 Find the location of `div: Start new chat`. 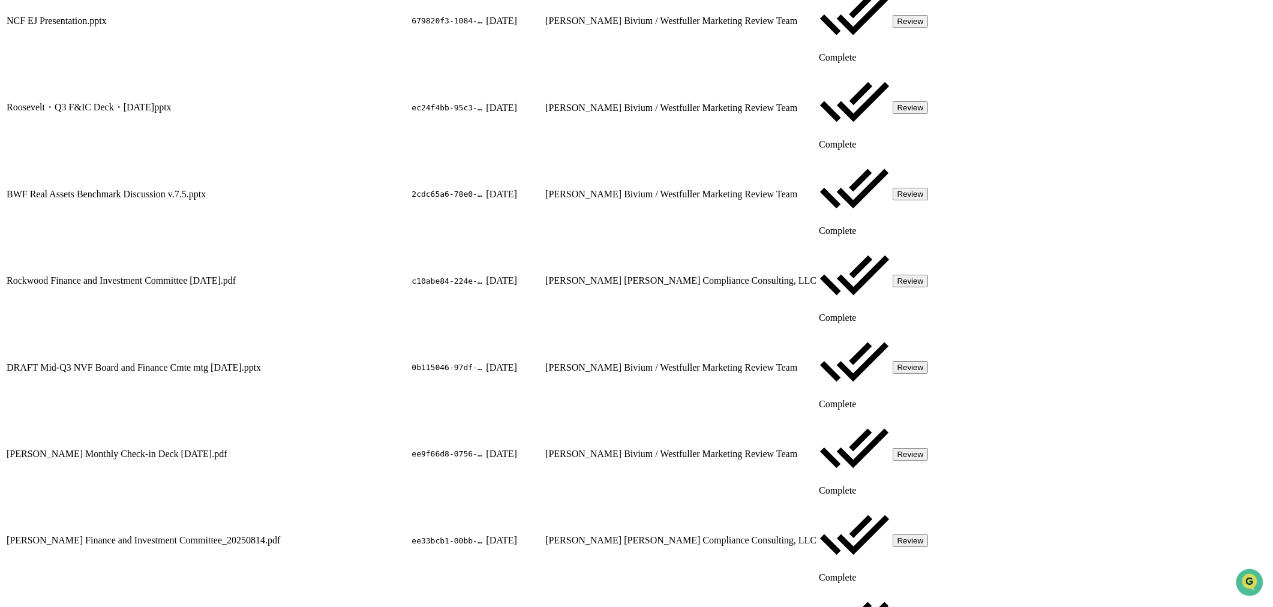

div: Start new chat is located at coordinates (125, 98).